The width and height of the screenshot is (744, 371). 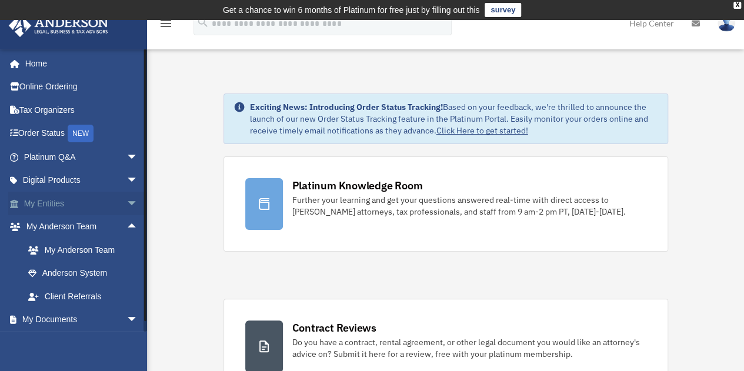 I want to click on a: Platinum Q&Aarrow_drop_down, so click(x=82, y=157).